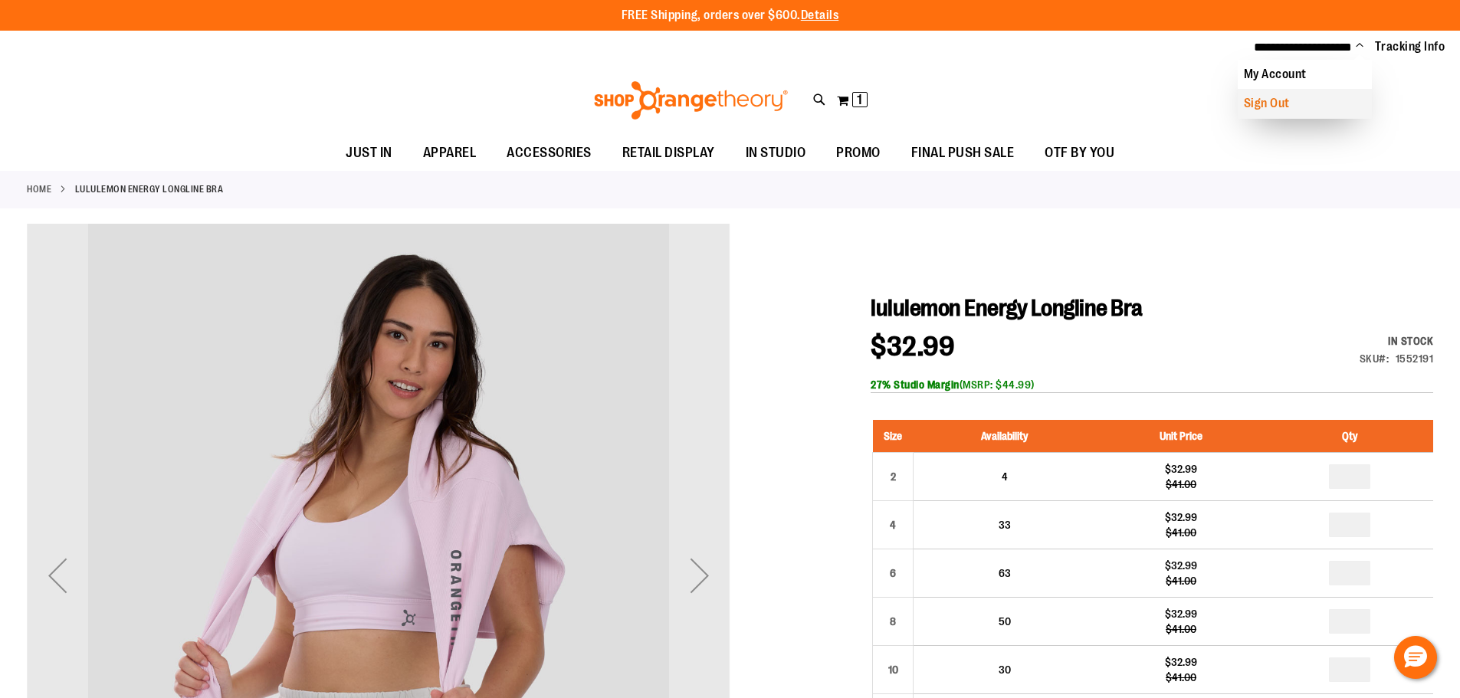 The height and width of the screenshot is (698, 1460). Describe the element at coordinates (1360, 47) in the screenshot. I see `button: Account menu` at that location.